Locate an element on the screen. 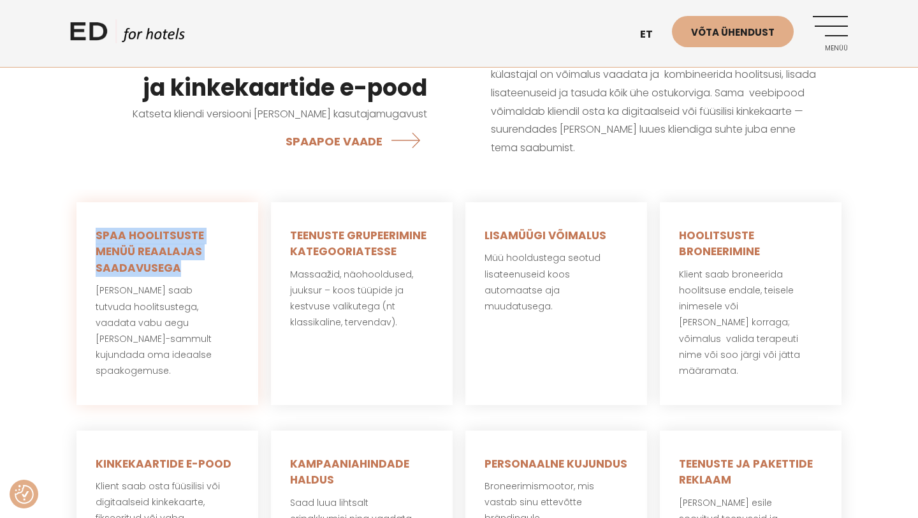 The width and height of the screenshot is (918, 518). a: Võta ühendust is located at coordinates (733, 31).